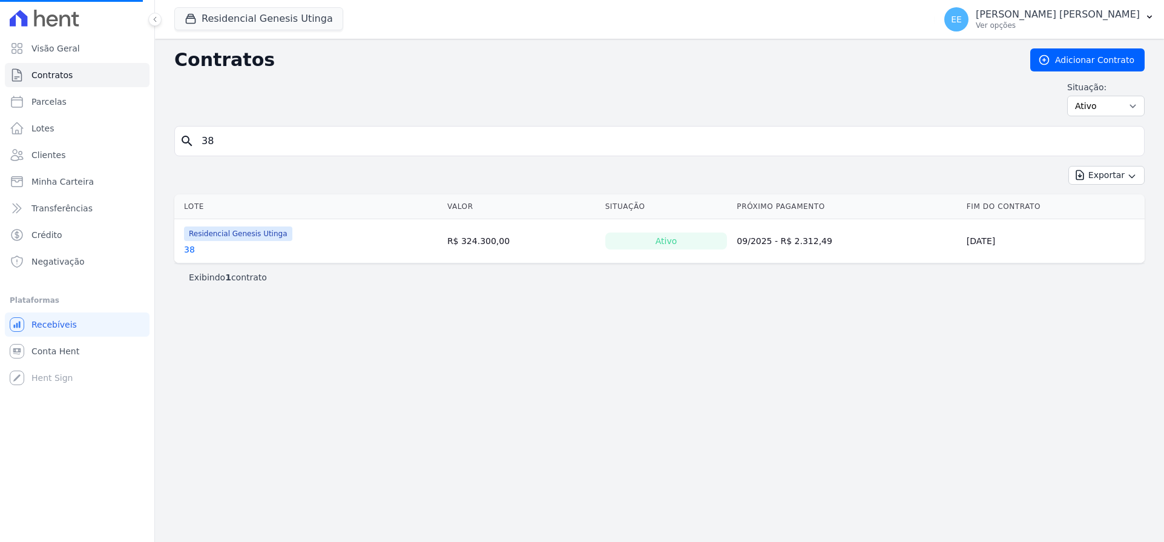  I want to click on span: Crédito, so click(47, 235).